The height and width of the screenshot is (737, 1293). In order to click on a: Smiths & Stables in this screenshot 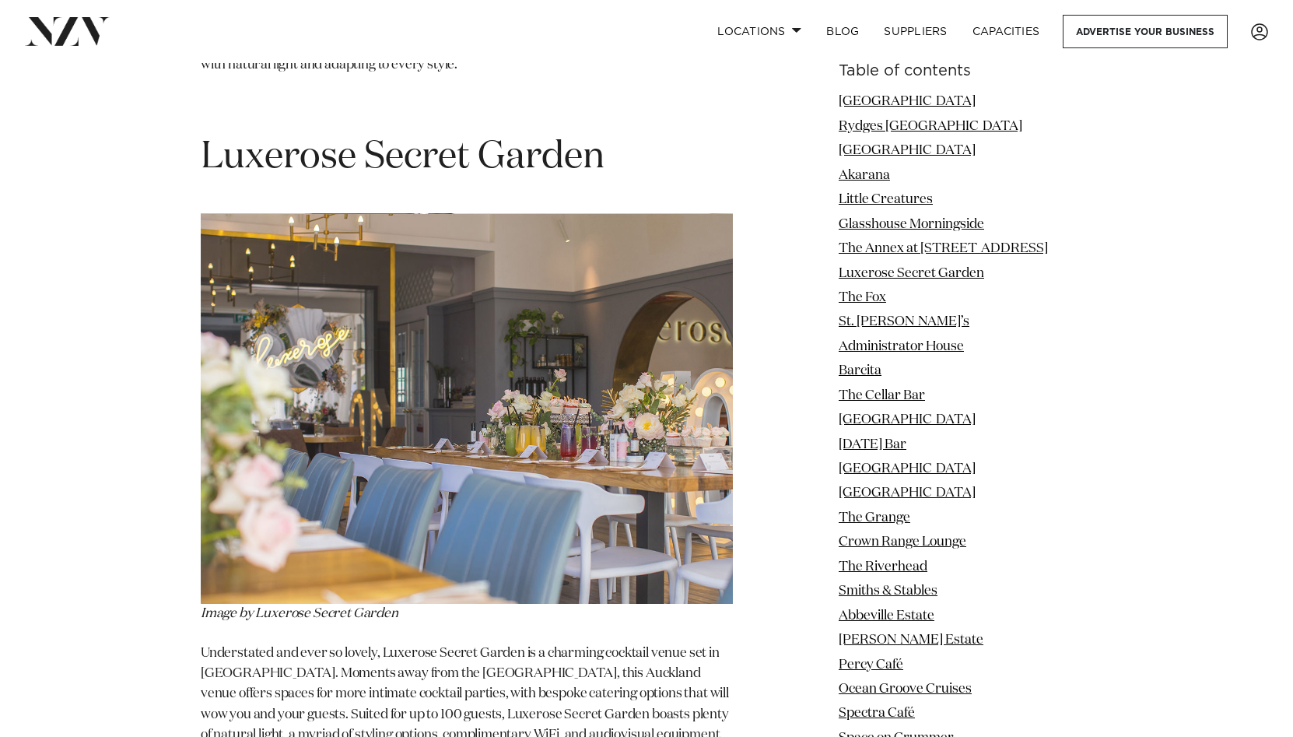, I will do `click(888, 591)`.